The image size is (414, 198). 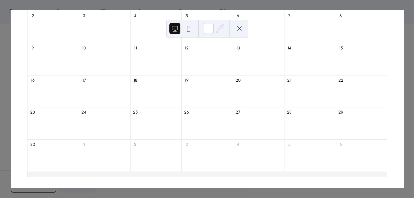 I want to click on div: 9, so click(x=33, y=48).